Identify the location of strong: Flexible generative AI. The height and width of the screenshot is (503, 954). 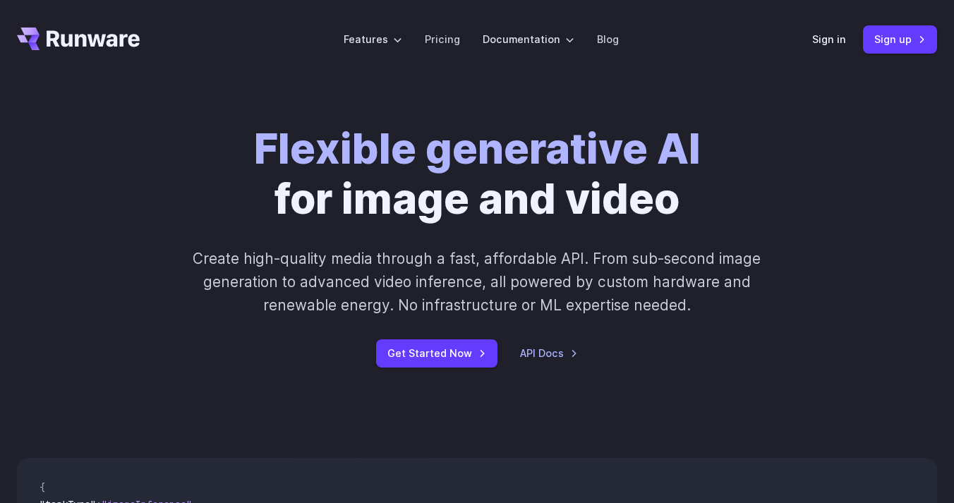
(477, 148).